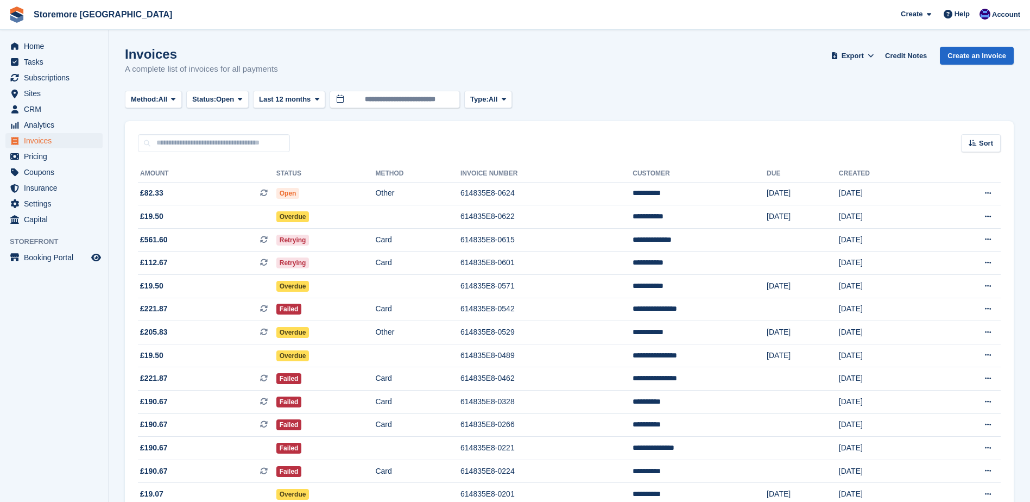  I want to click on span: £112.67, so click(154, 262).